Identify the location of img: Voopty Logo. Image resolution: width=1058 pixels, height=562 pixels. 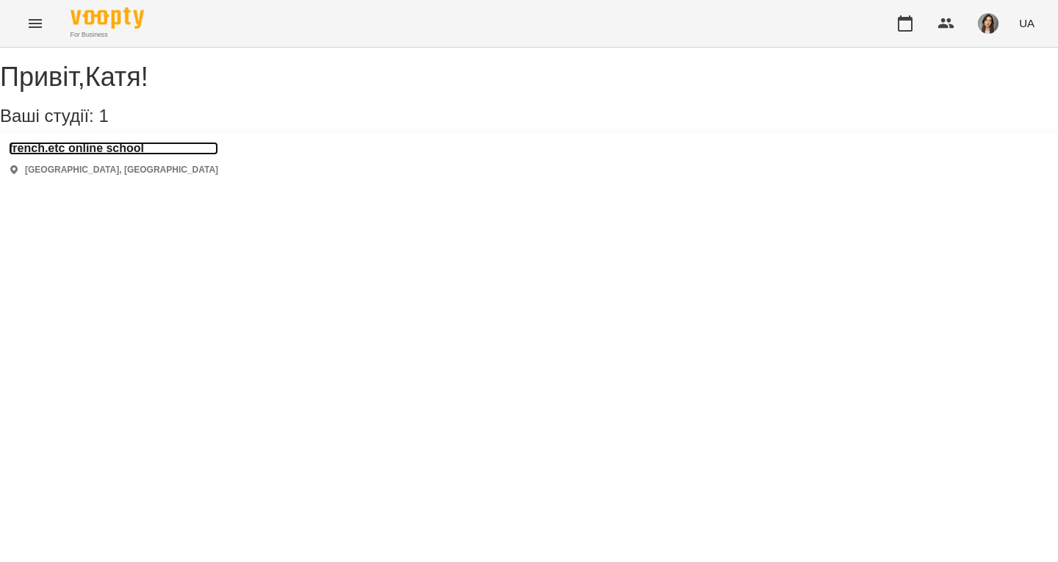
(107, 18).